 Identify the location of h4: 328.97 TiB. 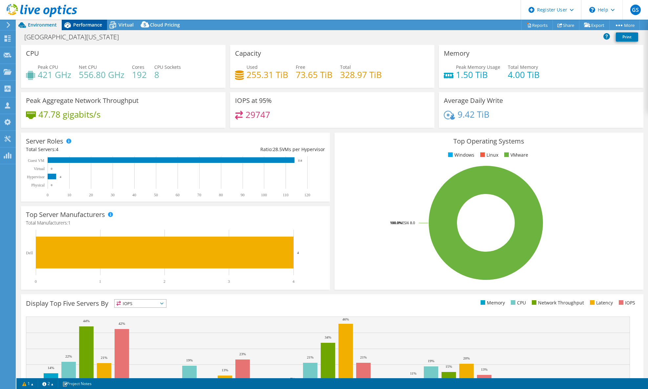
(361, 75).